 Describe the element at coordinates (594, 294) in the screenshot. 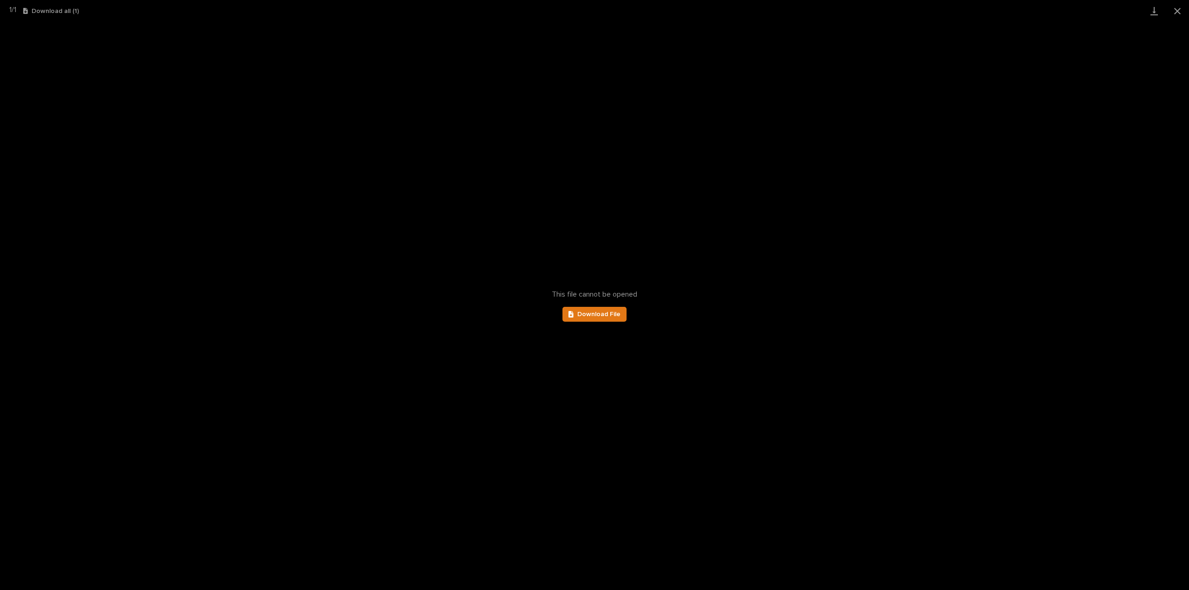

I see `span: This file cannot be opened` at that location.